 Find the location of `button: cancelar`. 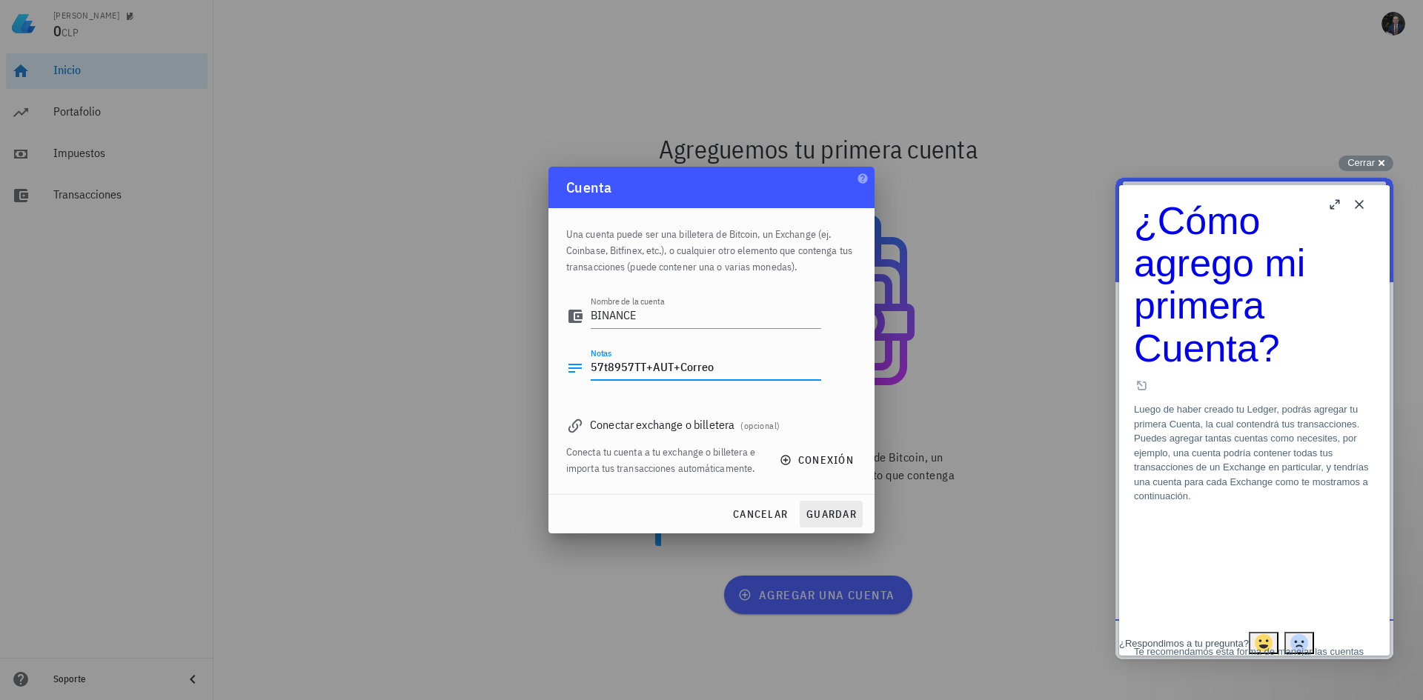

button: cancelar is located at coordinates (760, 514).